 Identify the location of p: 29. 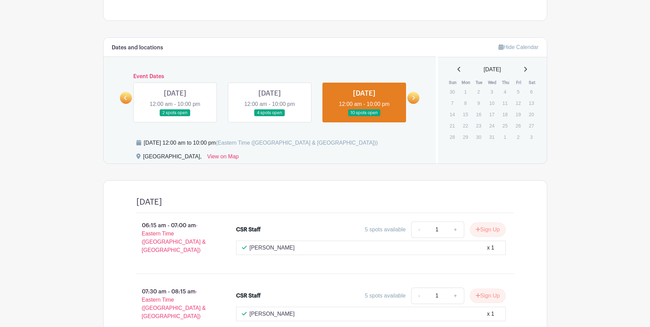
(465, 137).